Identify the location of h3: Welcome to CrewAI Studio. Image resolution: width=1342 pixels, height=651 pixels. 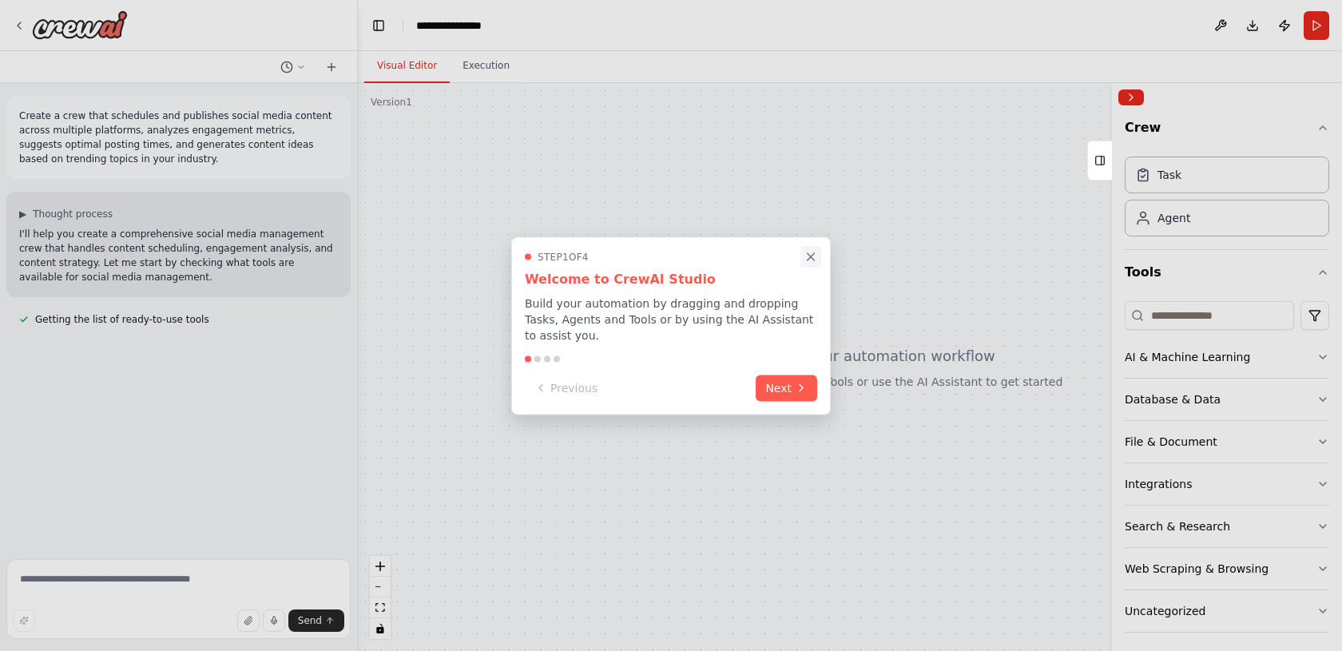
(671, 279).